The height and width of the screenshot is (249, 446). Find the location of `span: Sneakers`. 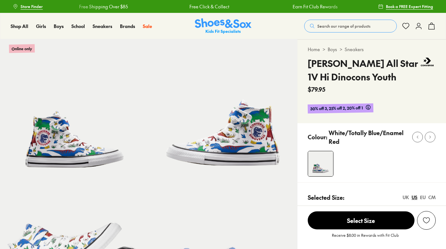

span: Sneakers is located at coordinates (102, 26).